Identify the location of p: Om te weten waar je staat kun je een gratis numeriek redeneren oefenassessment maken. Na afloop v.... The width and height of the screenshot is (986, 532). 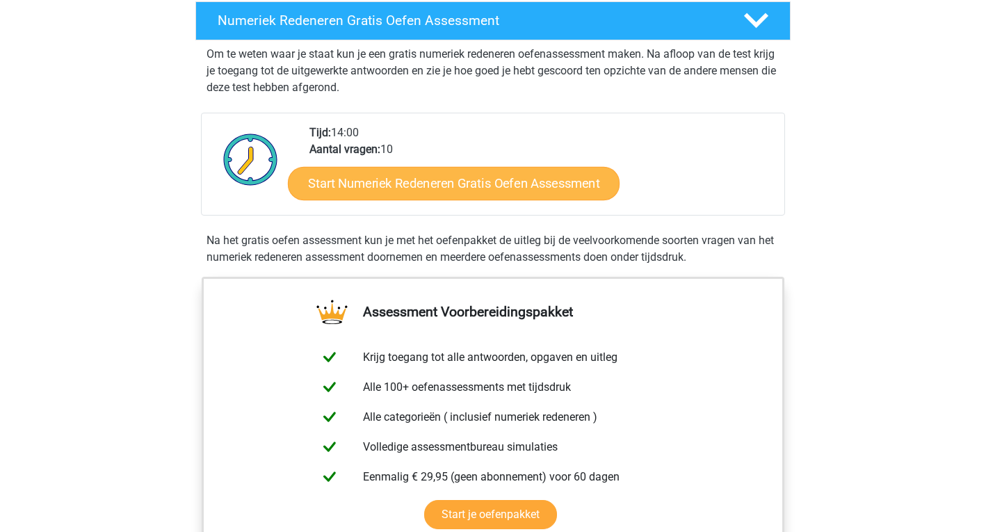
(493, 71).